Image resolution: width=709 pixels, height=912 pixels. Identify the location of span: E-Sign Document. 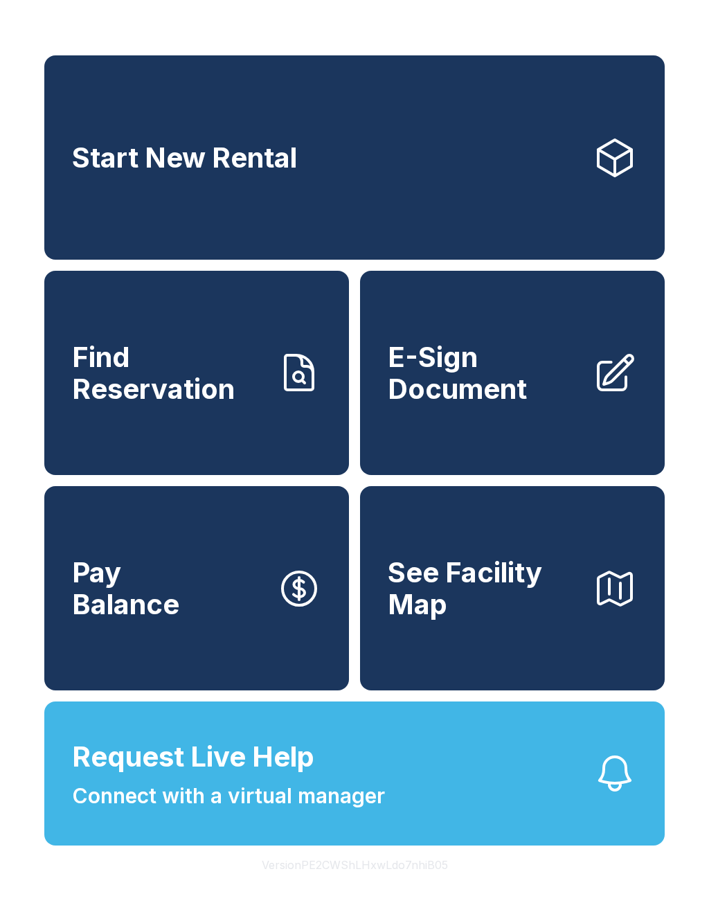
(485, 372).